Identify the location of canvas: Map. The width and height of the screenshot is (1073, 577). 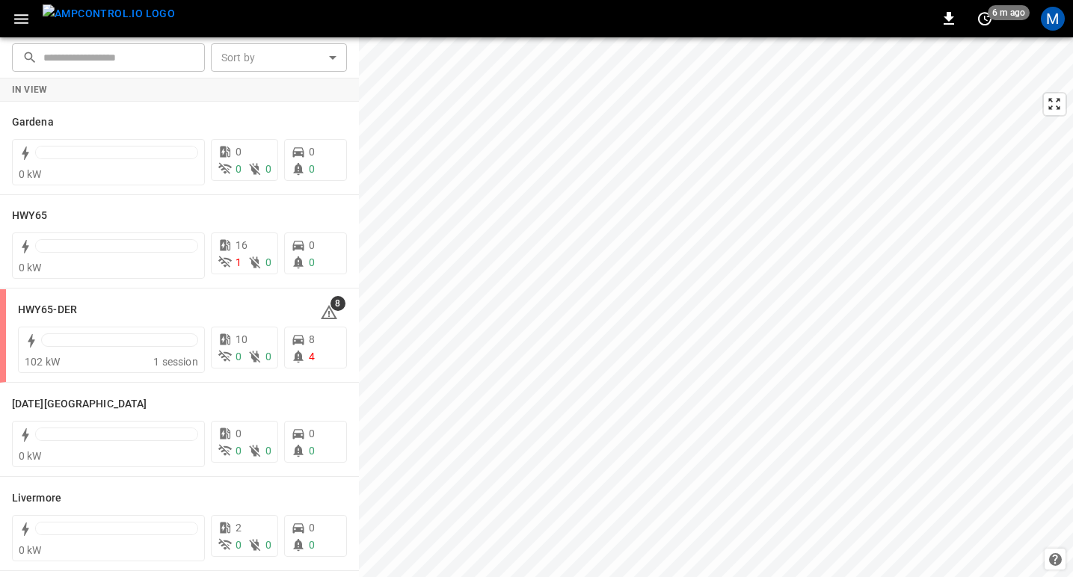
(716, 307).